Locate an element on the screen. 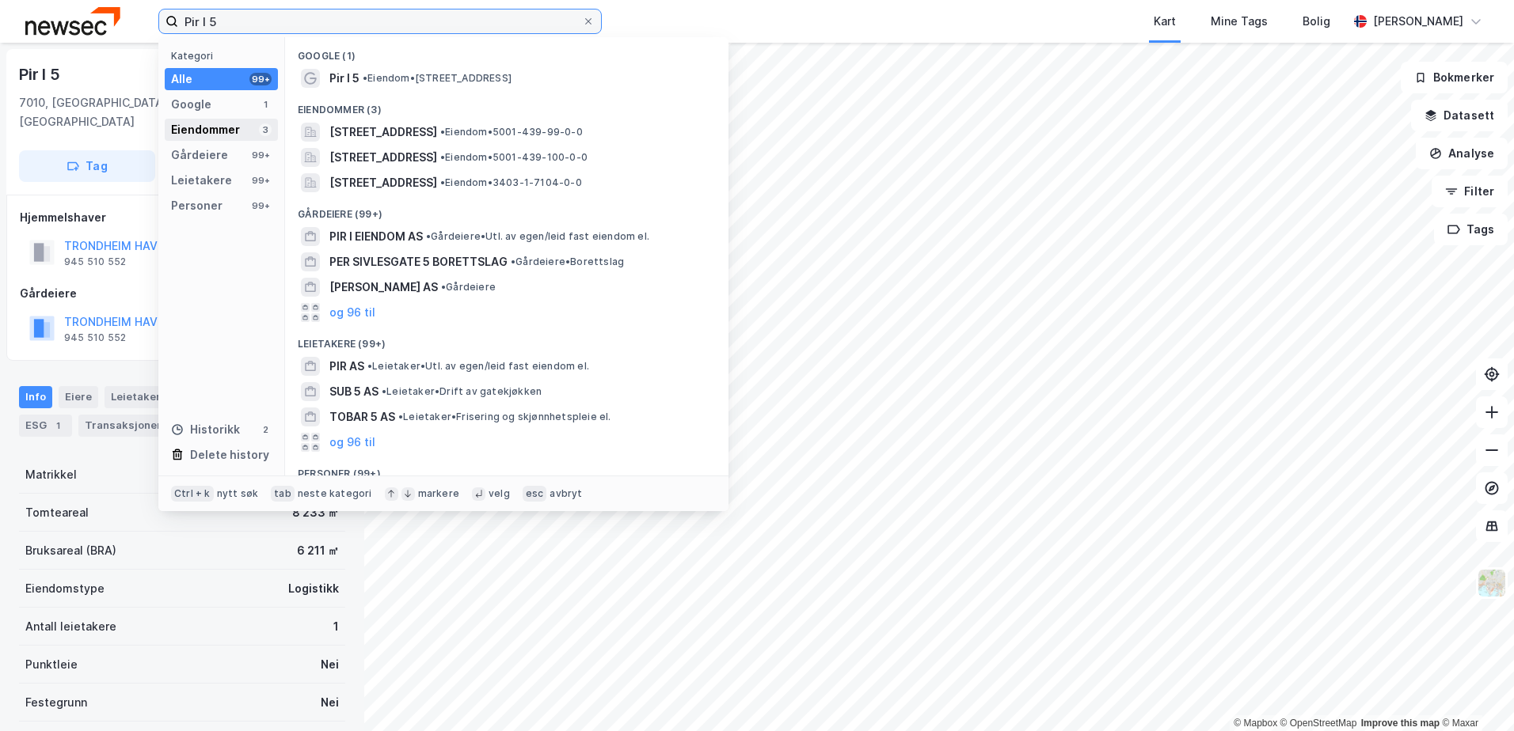 The height and width of the screenshot is (731, 1514). div: Eiendommer is located at coordinates (205, 130).